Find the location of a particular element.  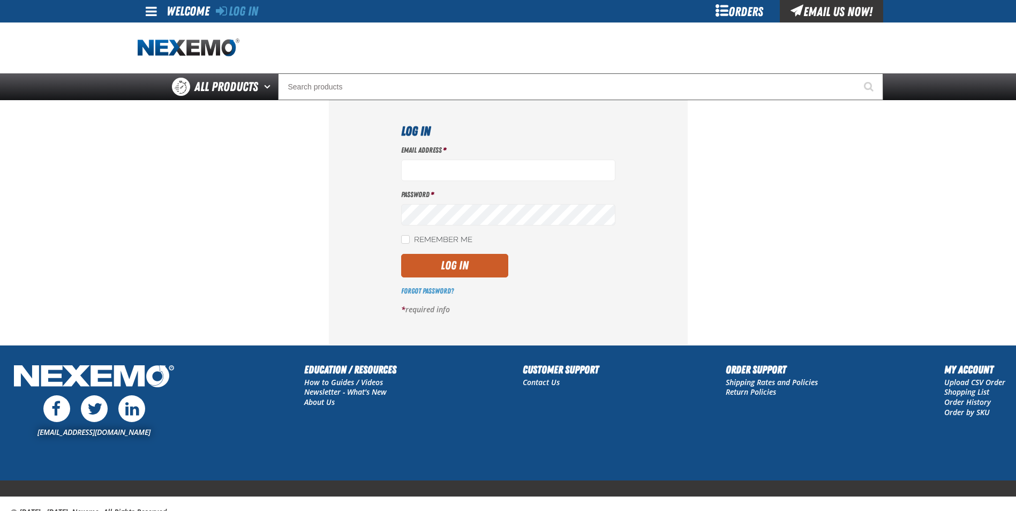

a: Shopping List is located at coordinates (966, 391).